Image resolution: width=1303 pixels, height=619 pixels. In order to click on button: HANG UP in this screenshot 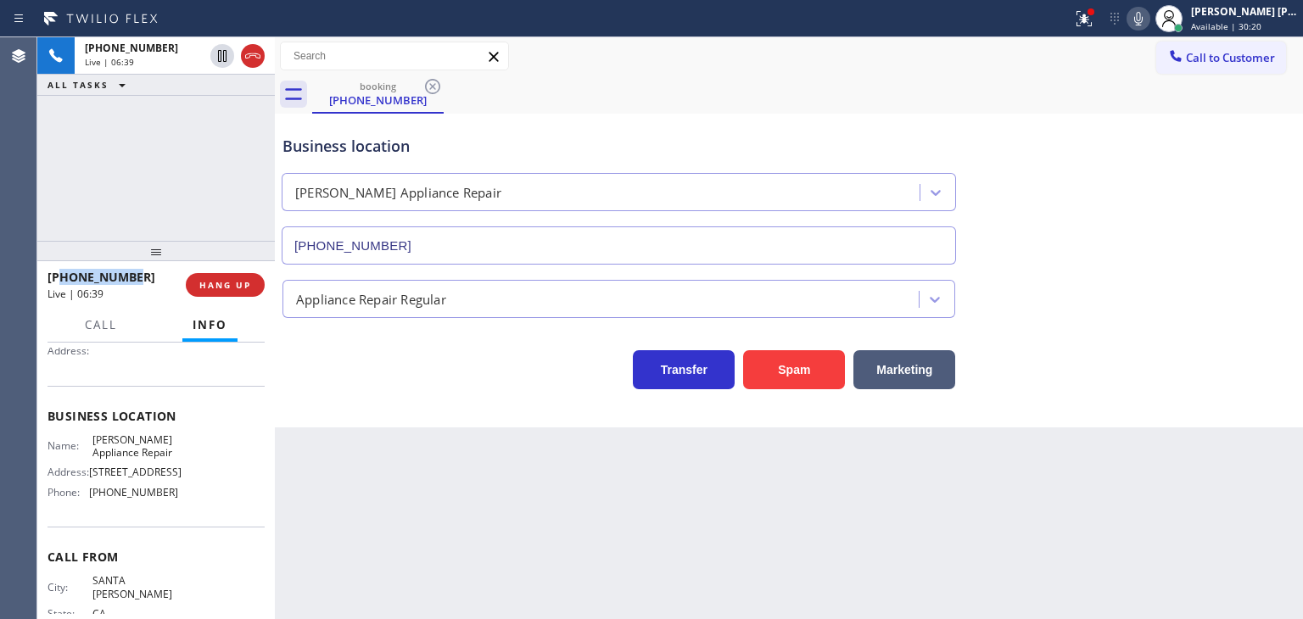, I will do `click(225, 285)`.